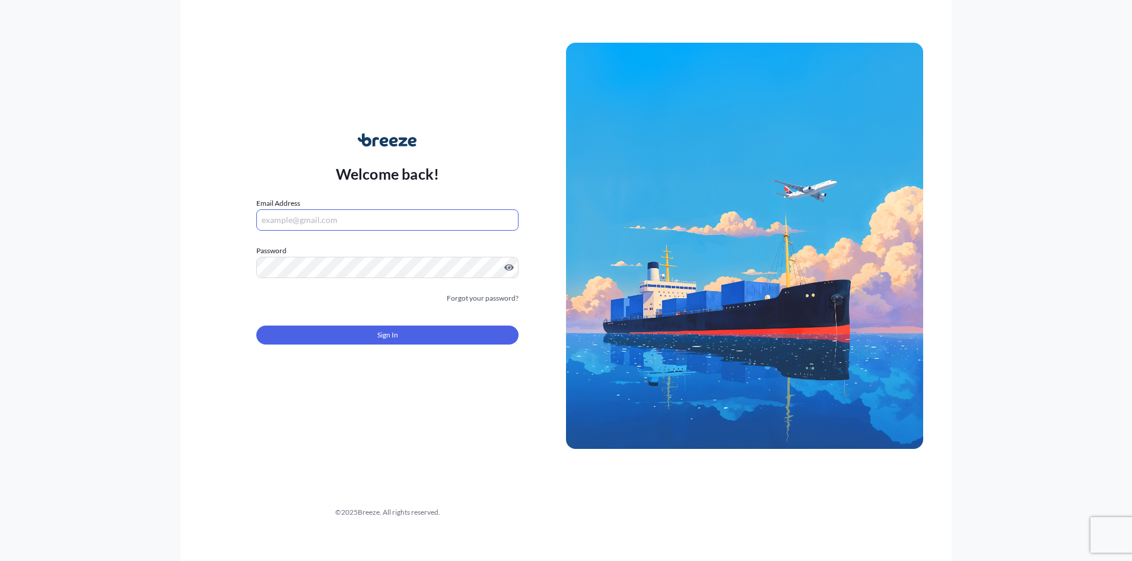 This screenshot has width=1132, height=561. Describe the element at coordinates (509, 268) in the screenshot. I see `button: Show password` at that location.